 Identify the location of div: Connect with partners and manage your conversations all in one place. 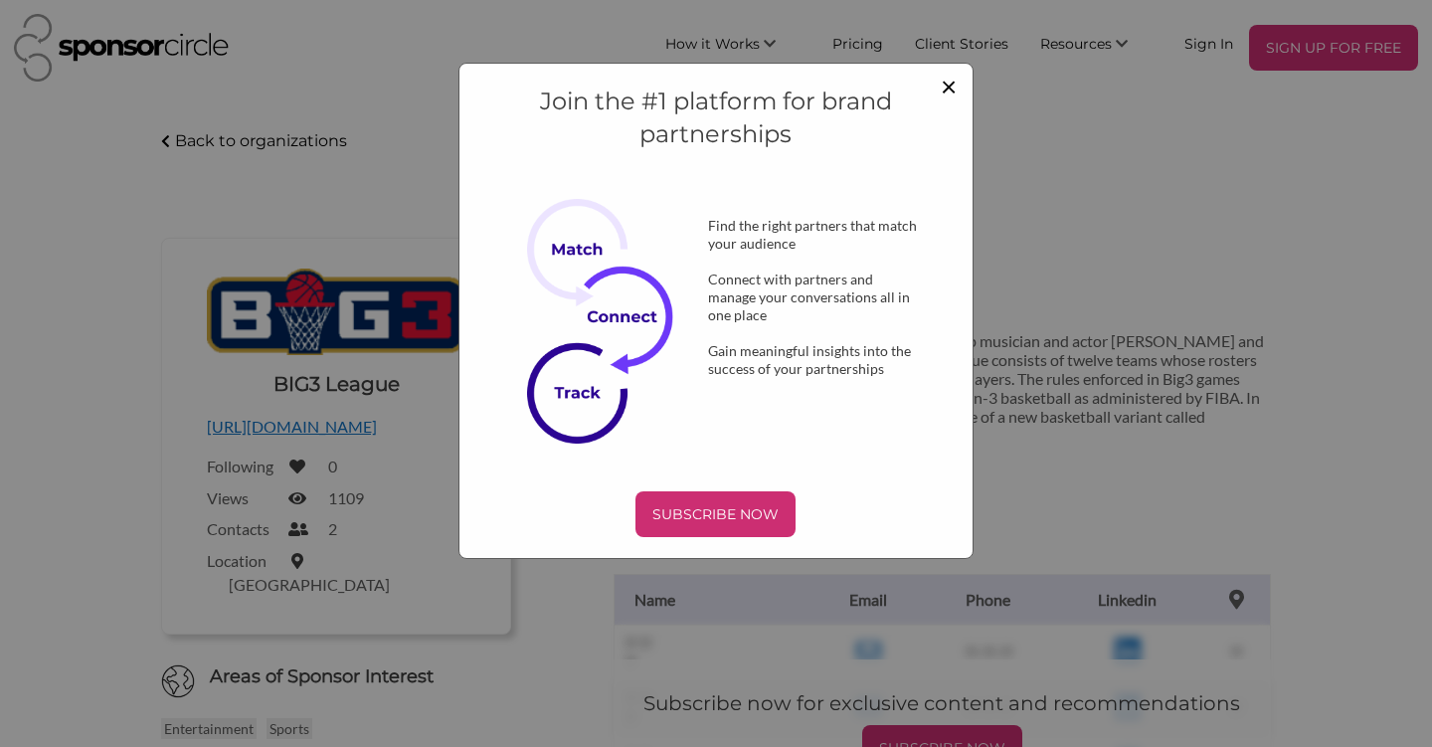
(813, 297).